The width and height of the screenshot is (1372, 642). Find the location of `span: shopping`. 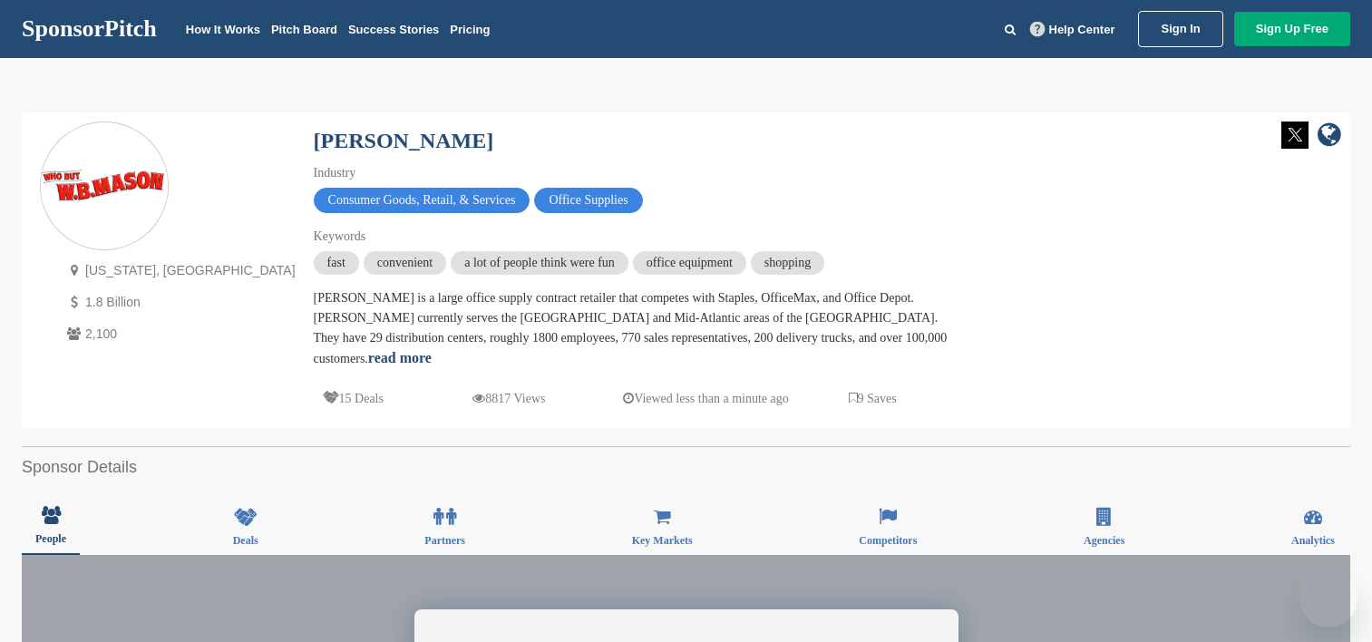

span: shopping is located at coordinates (787, 263).